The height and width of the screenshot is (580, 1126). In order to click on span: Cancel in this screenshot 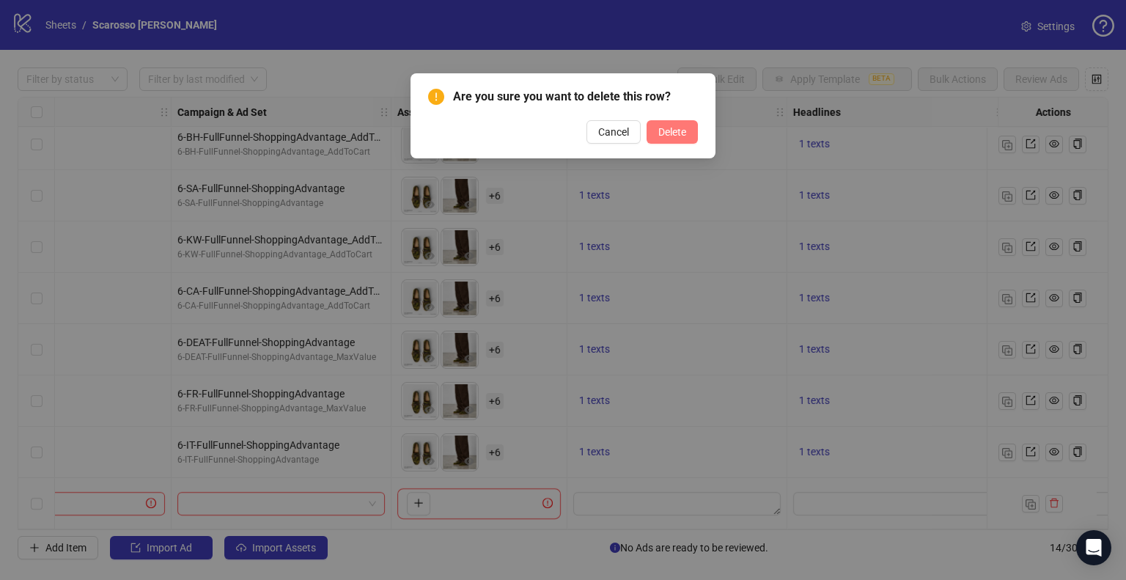, I will do `click(613, 132)`.